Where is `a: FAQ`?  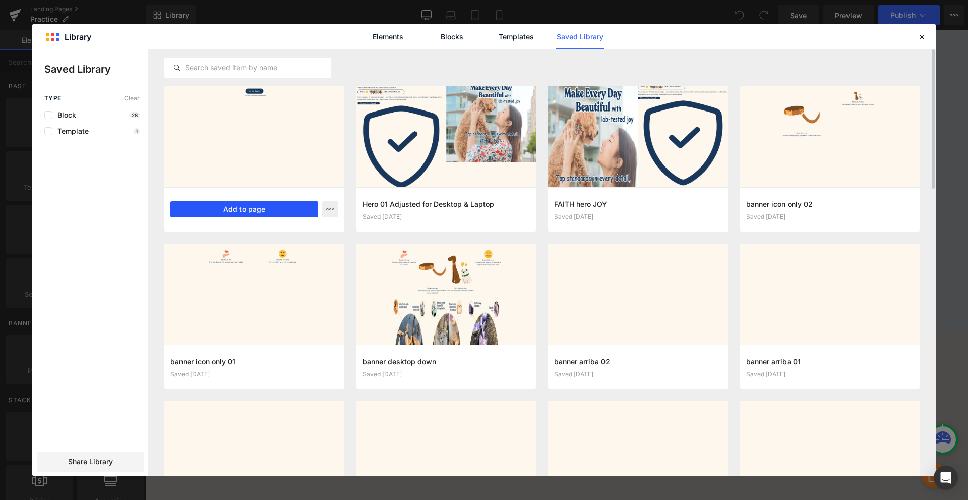
a: FAQ is located at coordinates (25, 13).